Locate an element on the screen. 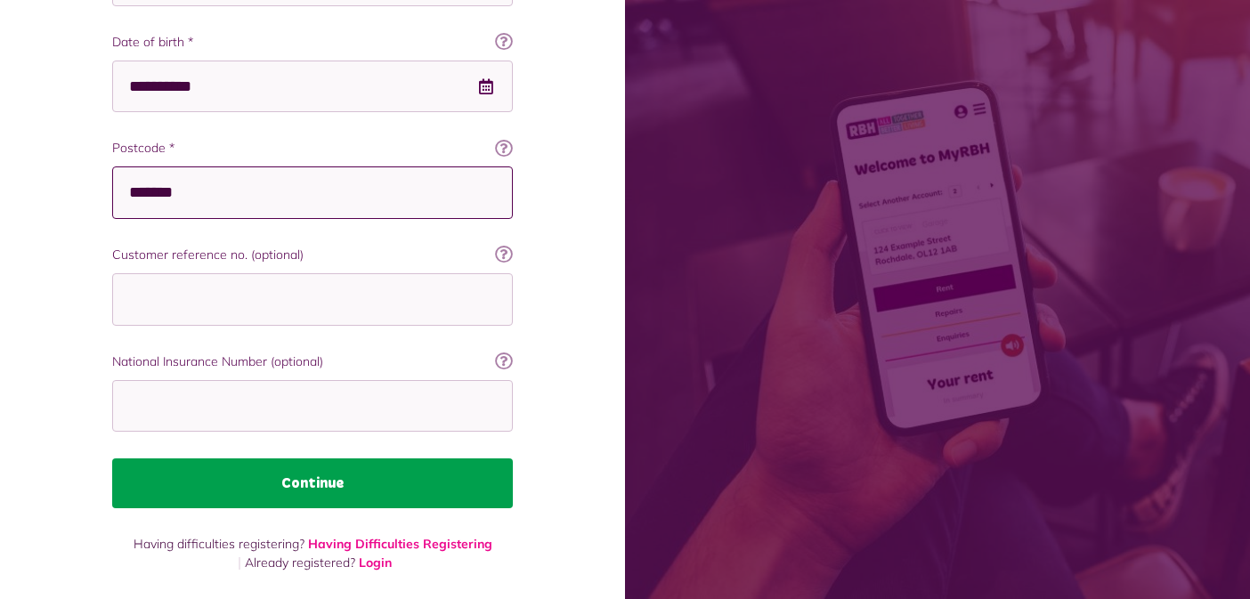 The width and height of the screenshot is (1250, 599). a: Having Difficulties Registering is located at coordinates (400, 544).